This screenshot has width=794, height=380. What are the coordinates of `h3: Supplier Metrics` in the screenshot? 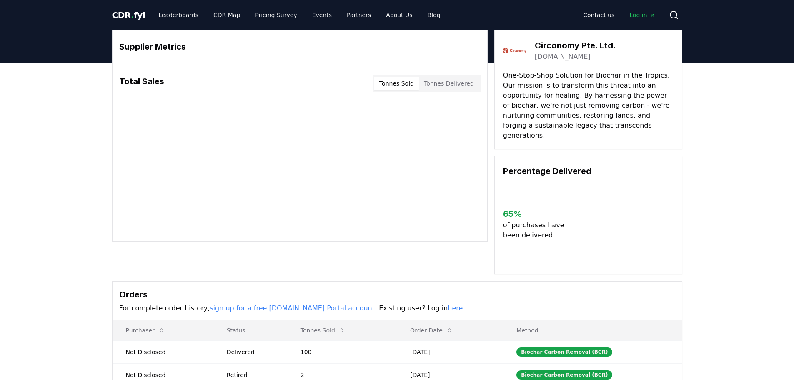 It's located at (300, 47).